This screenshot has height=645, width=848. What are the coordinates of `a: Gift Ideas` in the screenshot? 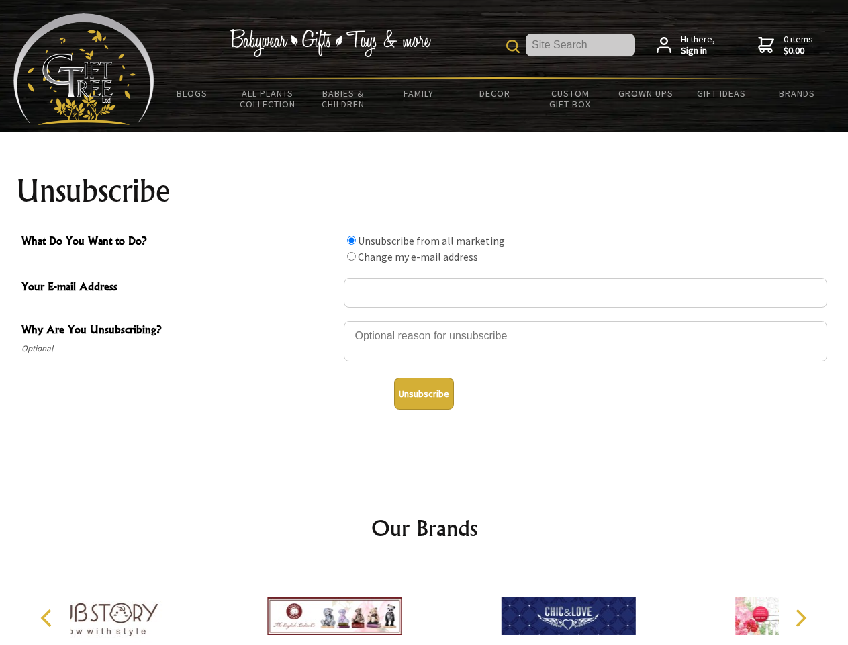 It's located at (721, 93).